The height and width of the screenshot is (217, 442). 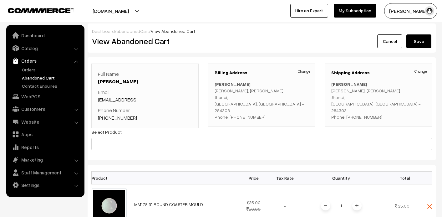 What do you see at coordinates (45, 172) in the screenshot?
I see `a: Staff Management` at bounding box center [45, 172].